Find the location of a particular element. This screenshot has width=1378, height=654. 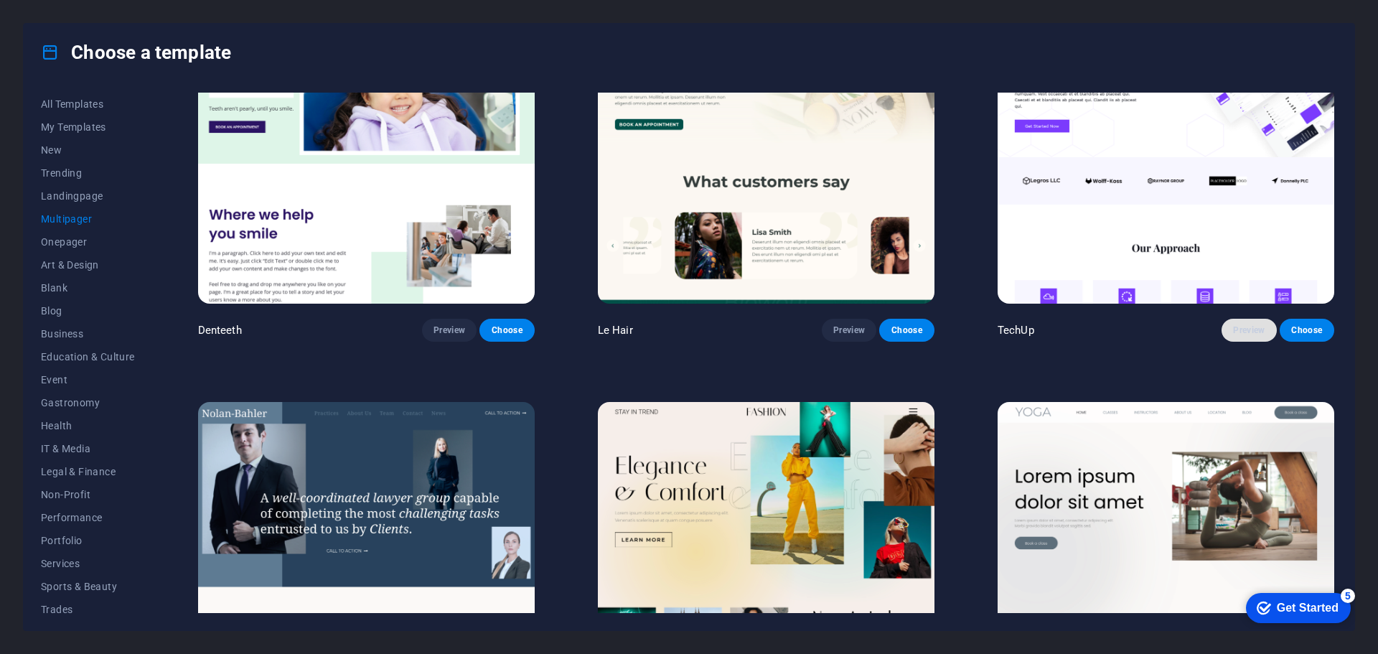

button: Landingpage is located at coordinates (88, 196).